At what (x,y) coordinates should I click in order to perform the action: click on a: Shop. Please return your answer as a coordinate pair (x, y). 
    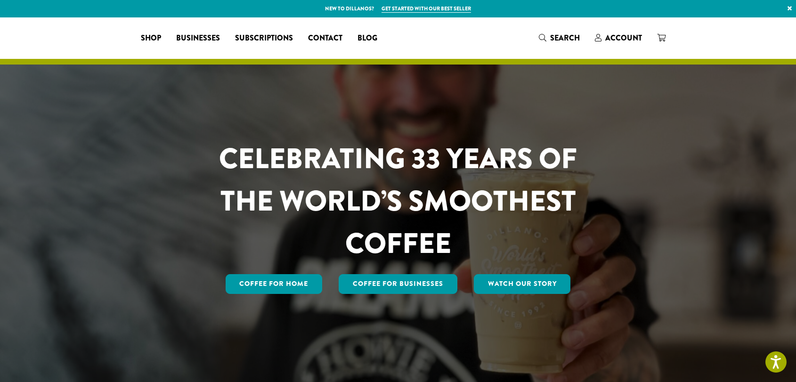
    Looking at the image, I should click on (151, 38).